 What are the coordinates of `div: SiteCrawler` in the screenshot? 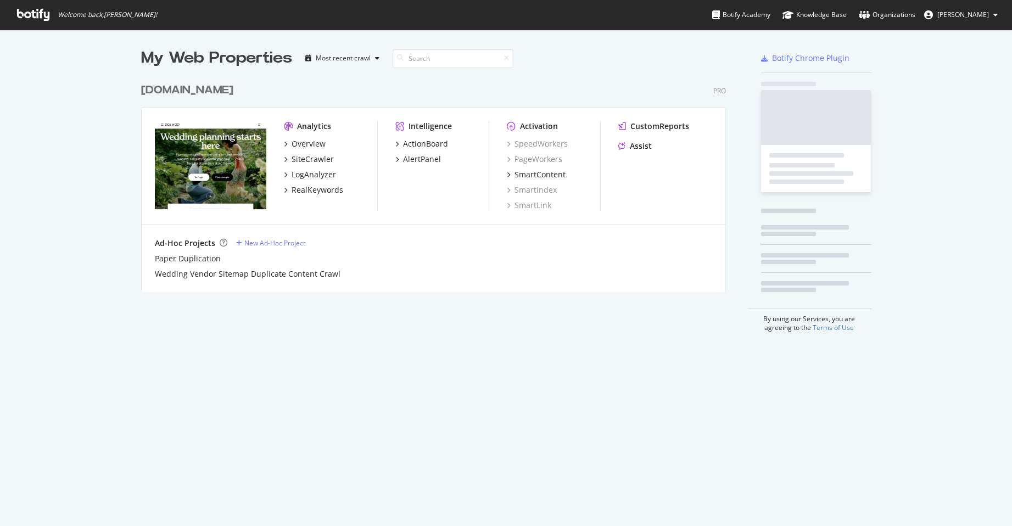 It's located at (312, 159).